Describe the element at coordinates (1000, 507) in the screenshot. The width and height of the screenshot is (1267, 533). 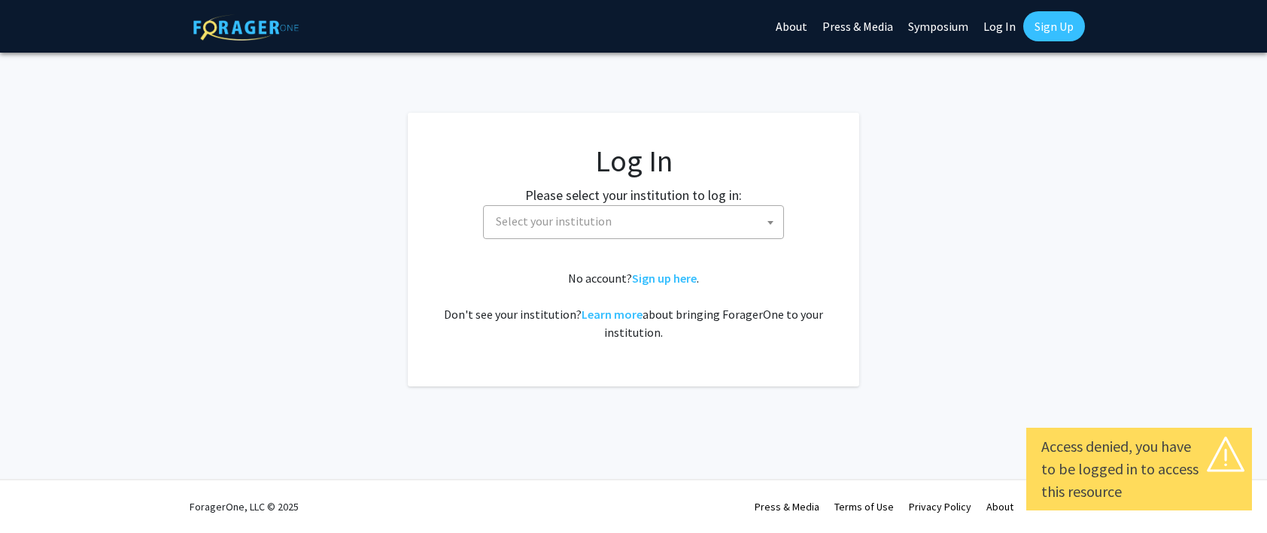
I see `a: About` at that location.